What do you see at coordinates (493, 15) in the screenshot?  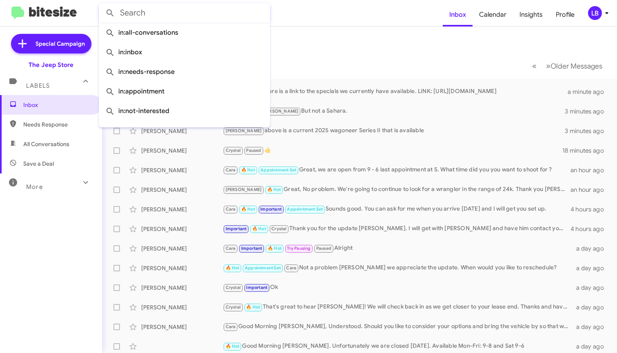 I see `span: Calendar` at bounding box center [493, 15].